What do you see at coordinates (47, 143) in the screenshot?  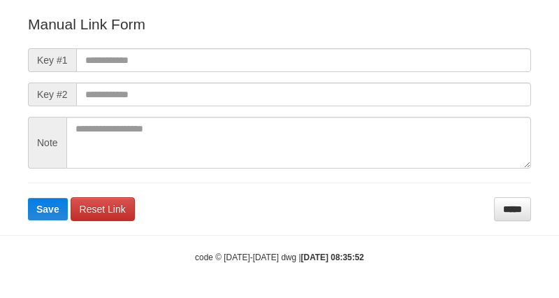 I see `span: Note` at bounding box center [47, 143].